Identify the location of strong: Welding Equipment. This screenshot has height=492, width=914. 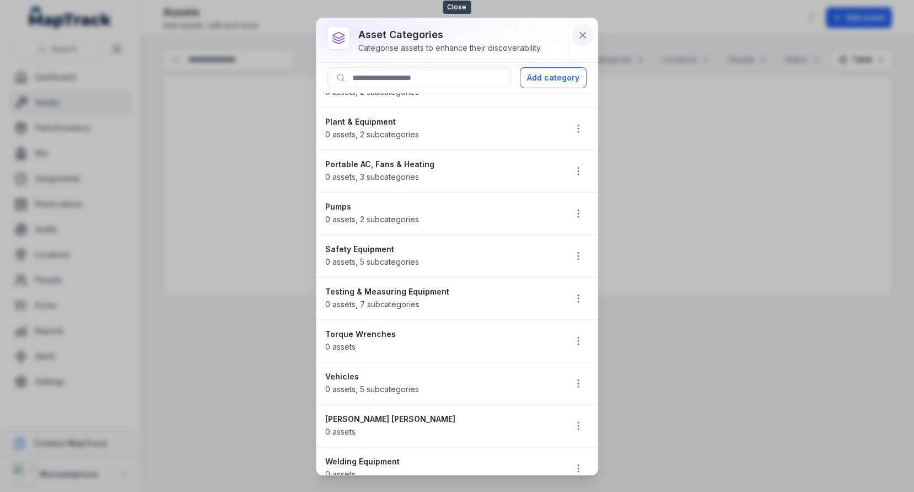
(441, 461).